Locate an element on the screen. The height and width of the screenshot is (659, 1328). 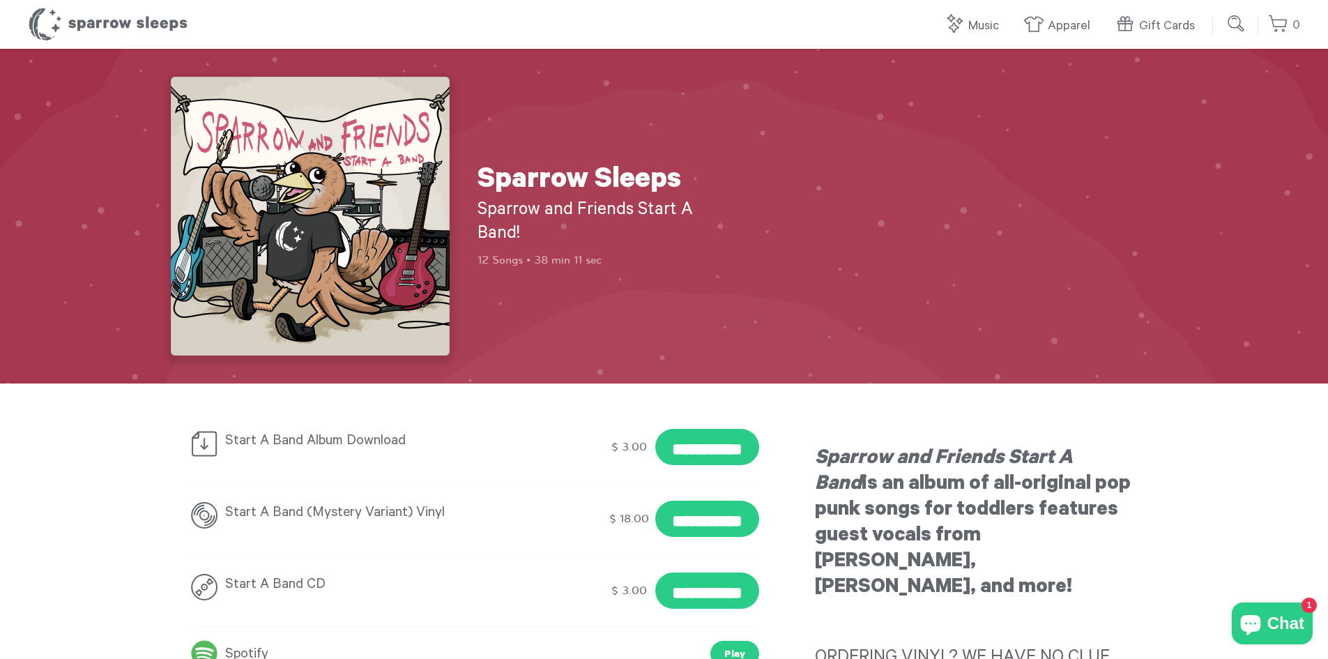
div: Start A Band (Mystery Variant) Vinyl is located at coordinates (337, 515).